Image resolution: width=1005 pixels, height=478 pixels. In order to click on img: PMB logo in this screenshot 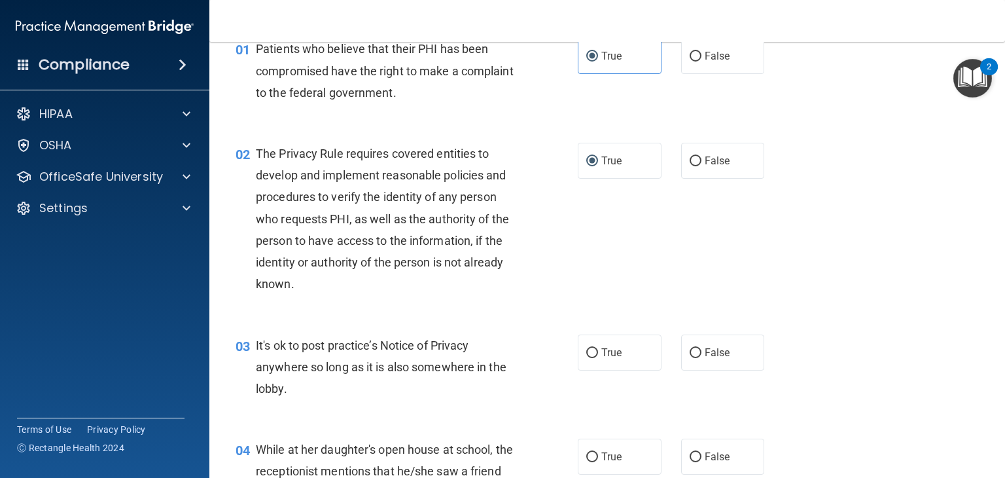, I will do `click(105, 27)`.